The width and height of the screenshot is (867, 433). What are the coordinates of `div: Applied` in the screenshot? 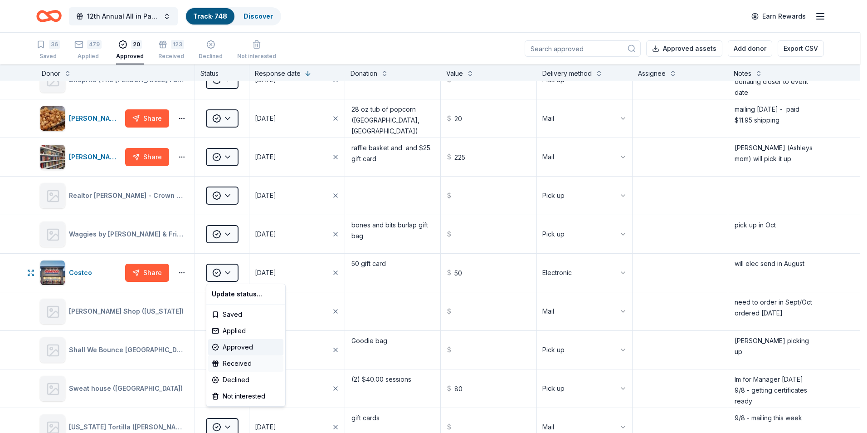 It's located at (246, 331).